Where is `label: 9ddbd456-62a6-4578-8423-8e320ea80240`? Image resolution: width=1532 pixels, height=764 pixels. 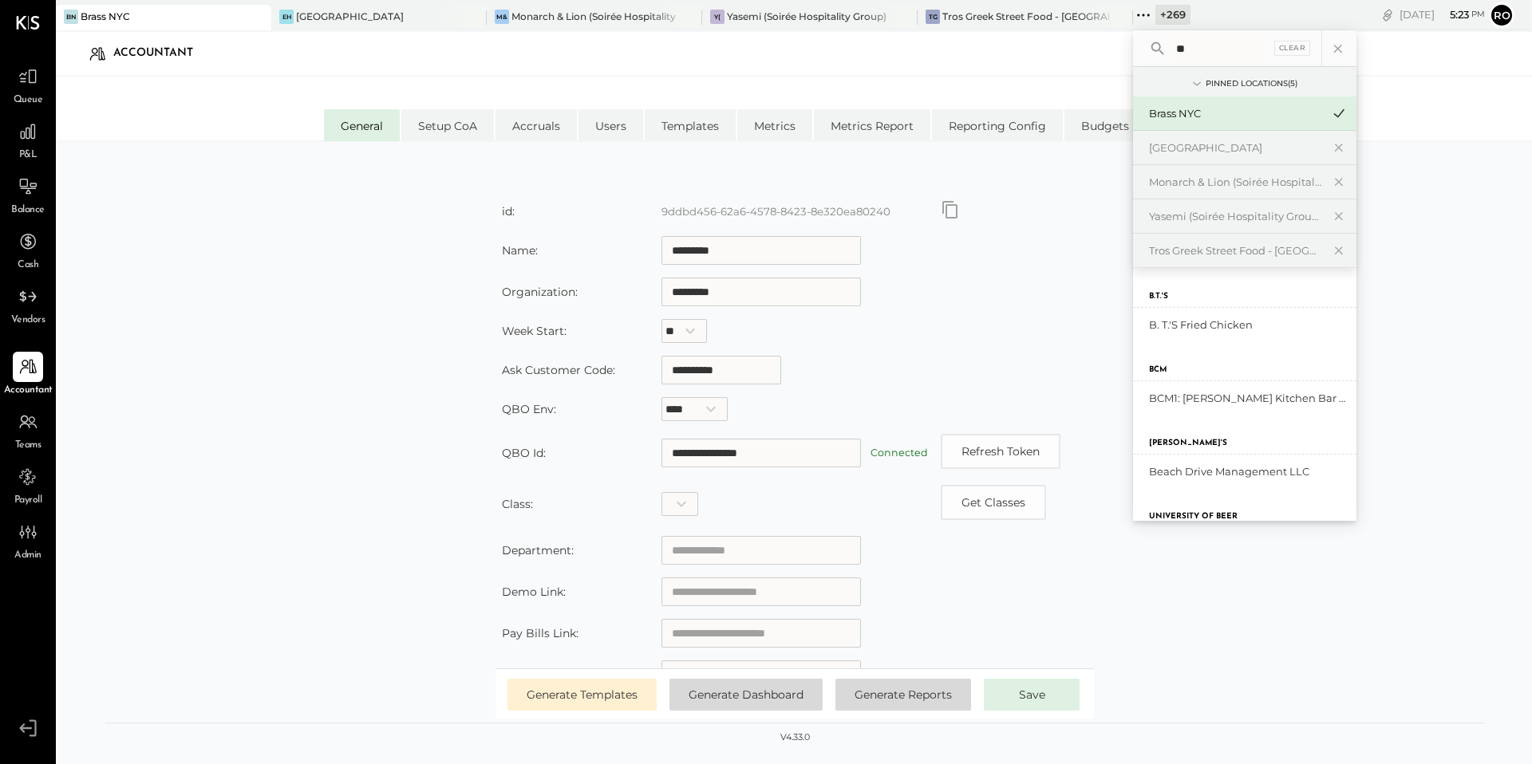 label: 9ddbd456-62a6-4578-8423-8e320ea80240 is located at coordinates (776, 211).